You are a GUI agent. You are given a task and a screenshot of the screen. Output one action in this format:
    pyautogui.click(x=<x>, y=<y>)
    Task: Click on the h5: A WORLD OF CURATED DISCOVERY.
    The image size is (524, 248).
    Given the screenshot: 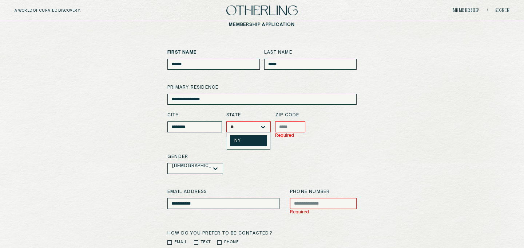 What is the action you would take?
    pyautogui.click(x=63, y=11)
    